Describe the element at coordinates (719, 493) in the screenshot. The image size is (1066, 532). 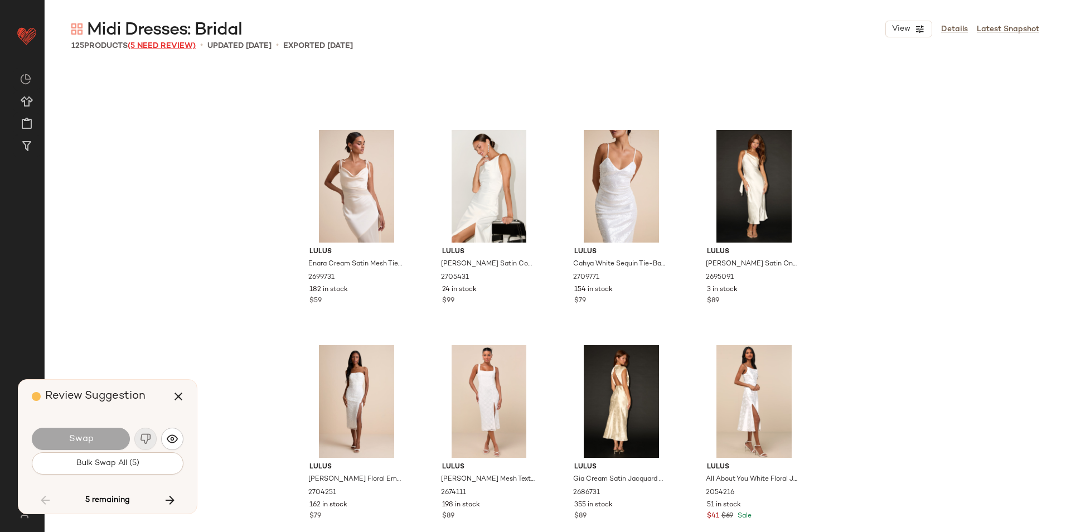
I see `span: 2054216` at that location.